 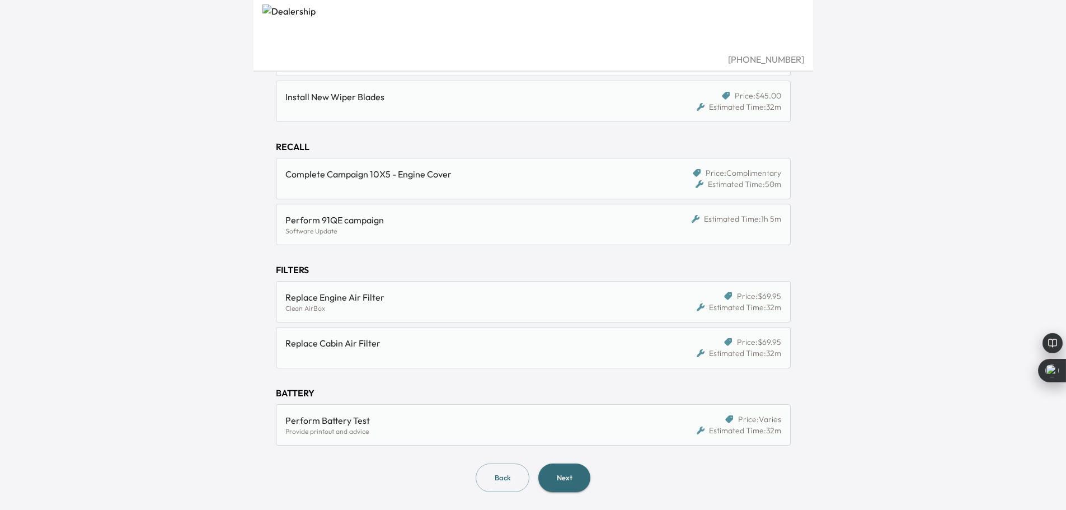 What do you see at coordinates (760, 419) in the screenshot?
I see `span: Price: Varies` at bounding box center [760, 419].